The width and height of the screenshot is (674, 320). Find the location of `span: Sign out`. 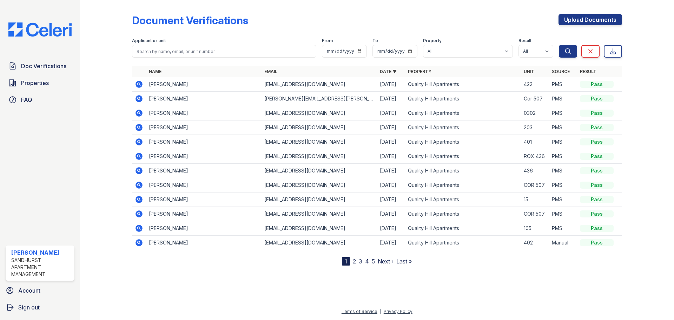

span: Sign out is located at coordinates (29, 307).